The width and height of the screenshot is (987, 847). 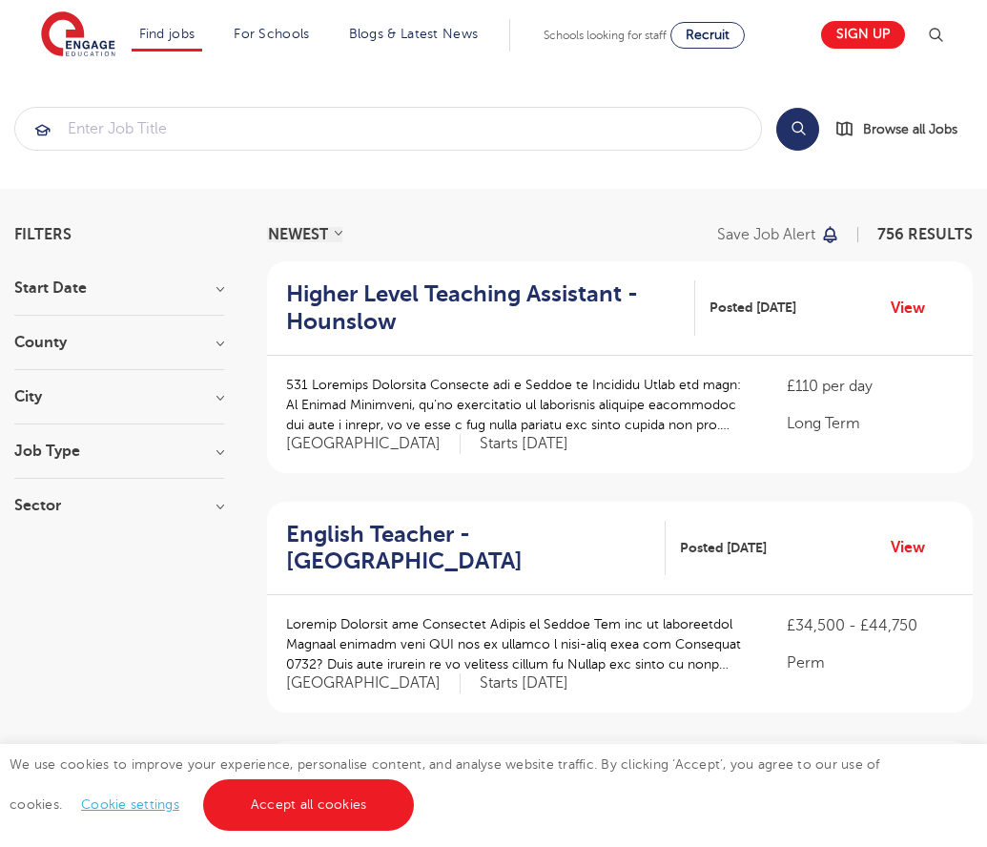 I want to click on a: For Schools, so click(x=271, y=33).